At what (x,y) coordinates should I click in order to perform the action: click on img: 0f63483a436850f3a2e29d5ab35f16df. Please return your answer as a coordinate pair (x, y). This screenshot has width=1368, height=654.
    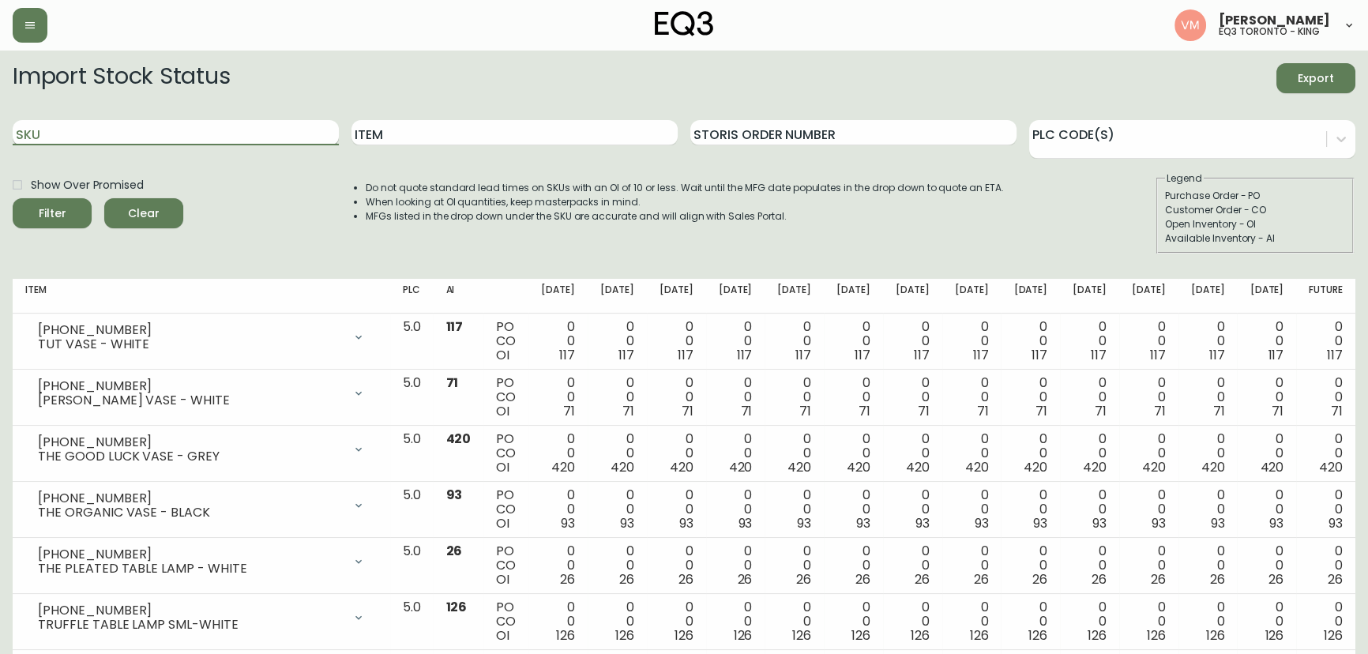
    Looking at the image, I should click on (1190, 25).